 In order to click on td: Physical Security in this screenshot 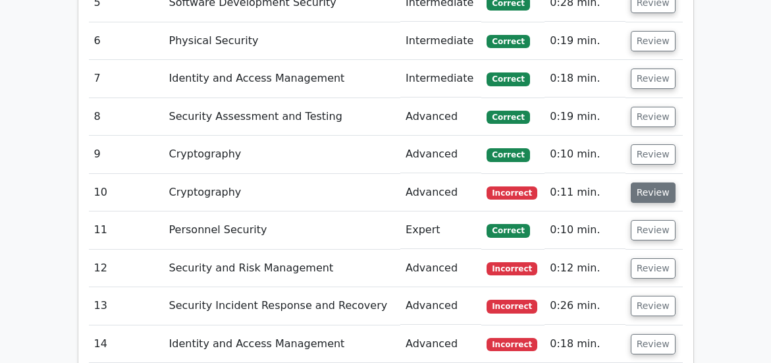, I will do `click(283, 41)`.